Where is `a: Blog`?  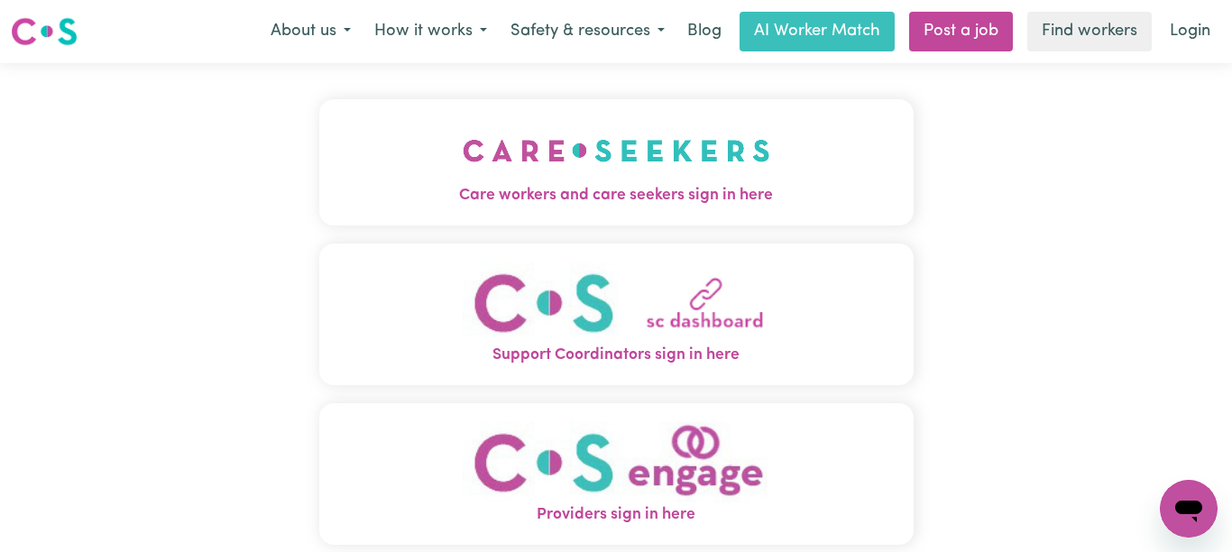
a: Blog is located at coordinates (704, 32).